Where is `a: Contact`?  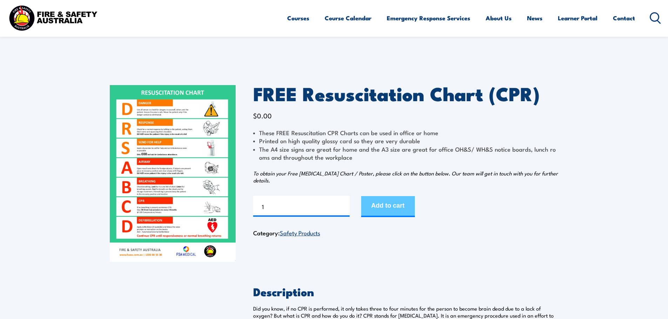
a: Contact is located at coordinates (624, 18).